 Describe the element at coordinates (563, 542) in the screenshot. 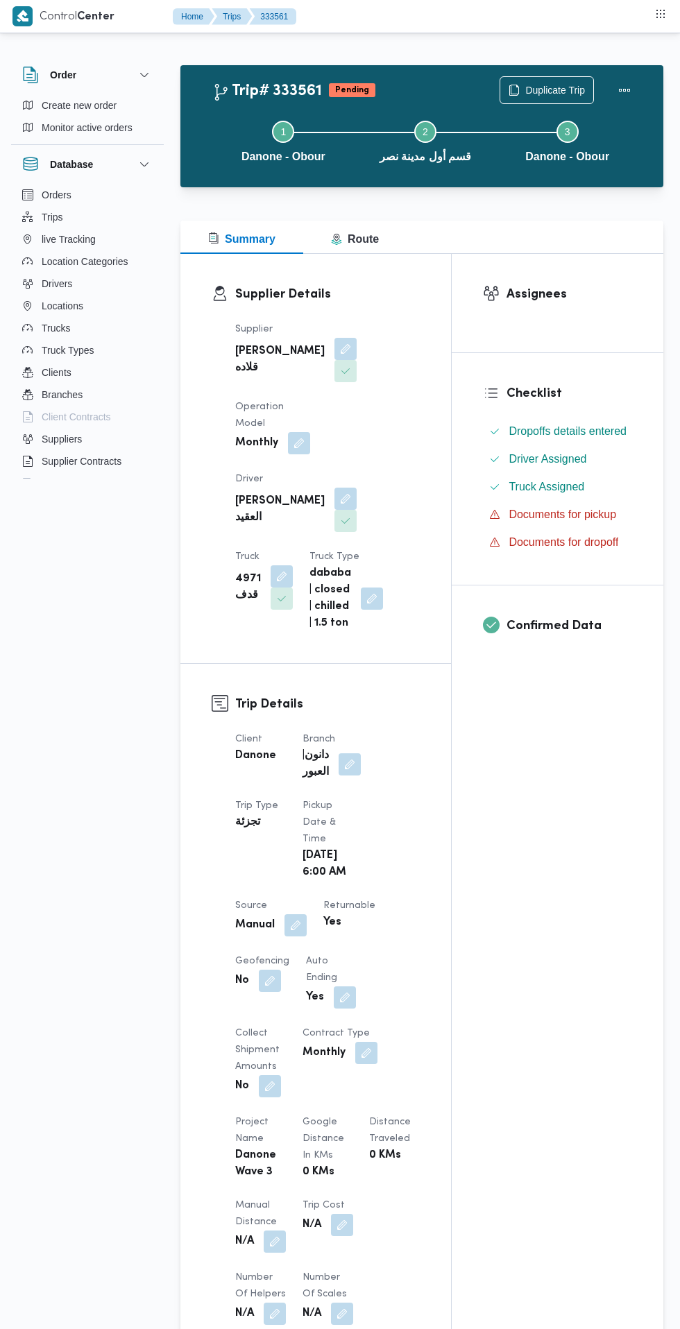

I see `span: Documents for dropoff` at that location.